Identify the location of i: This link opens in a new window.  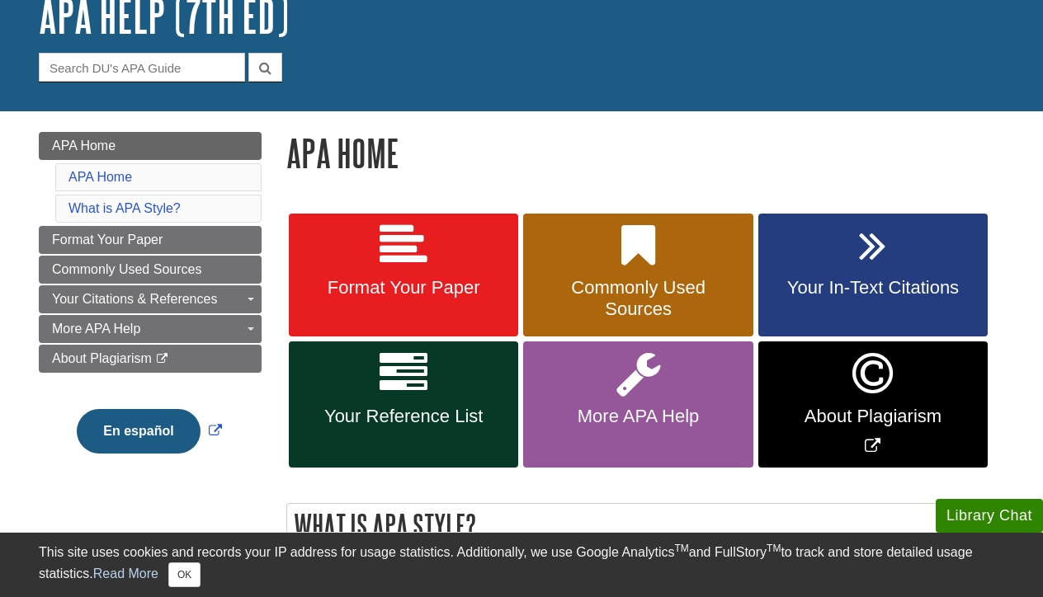
(162, 359).